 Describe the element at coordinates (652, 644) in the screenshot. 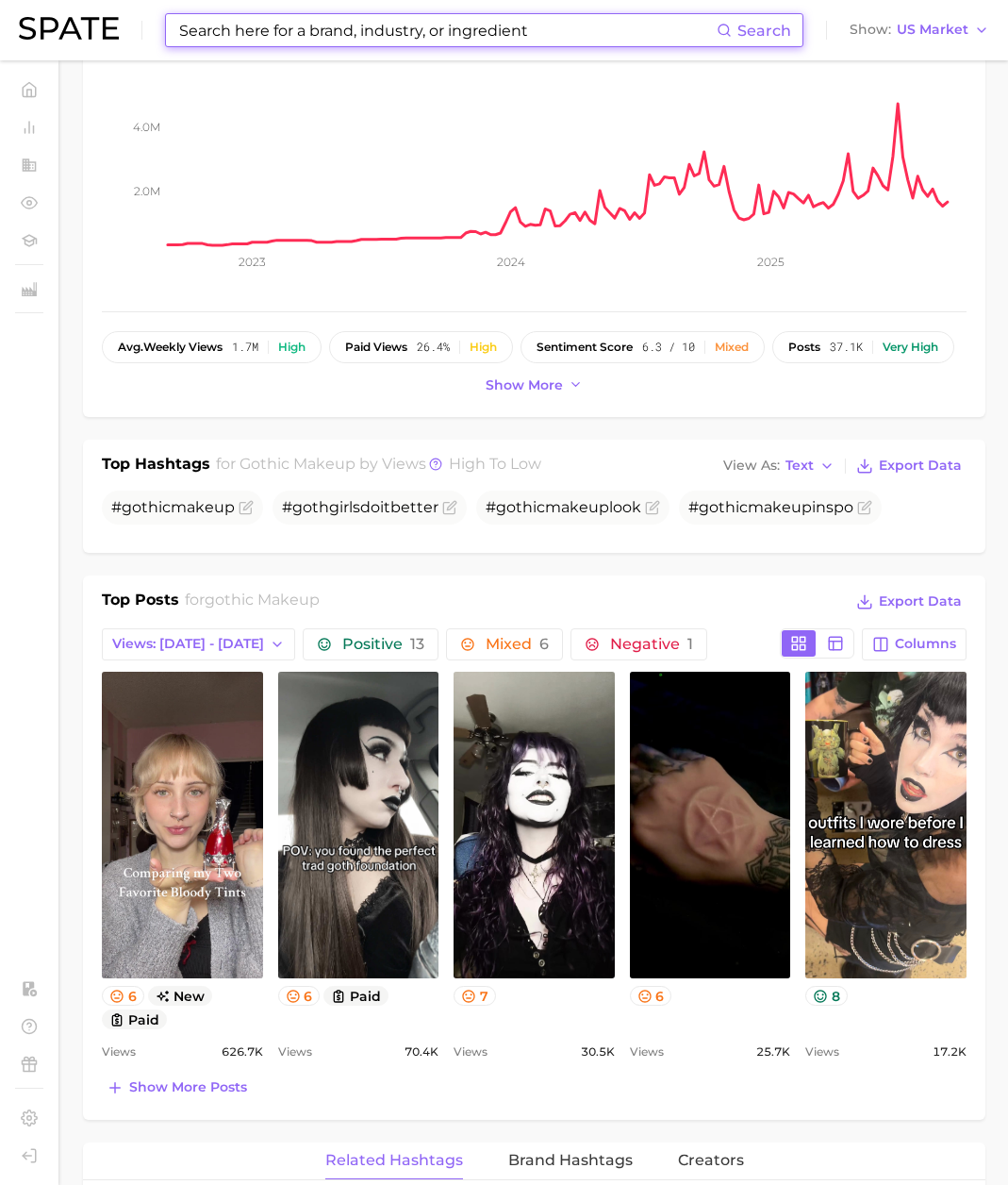

I see `span: Negative` at that location.